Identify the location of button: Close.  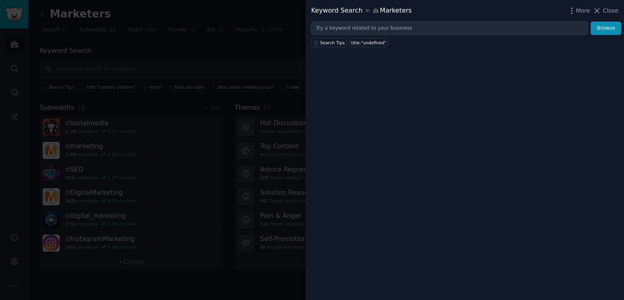
(605, 11).